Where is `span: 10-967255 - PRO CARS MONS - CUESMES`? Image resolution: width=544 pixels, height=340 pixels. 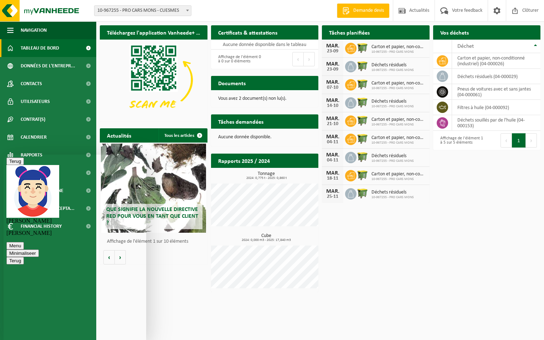 span: 10-967255 - PRO CARS MONS - CUESMES is located at coordinates (143, 11).